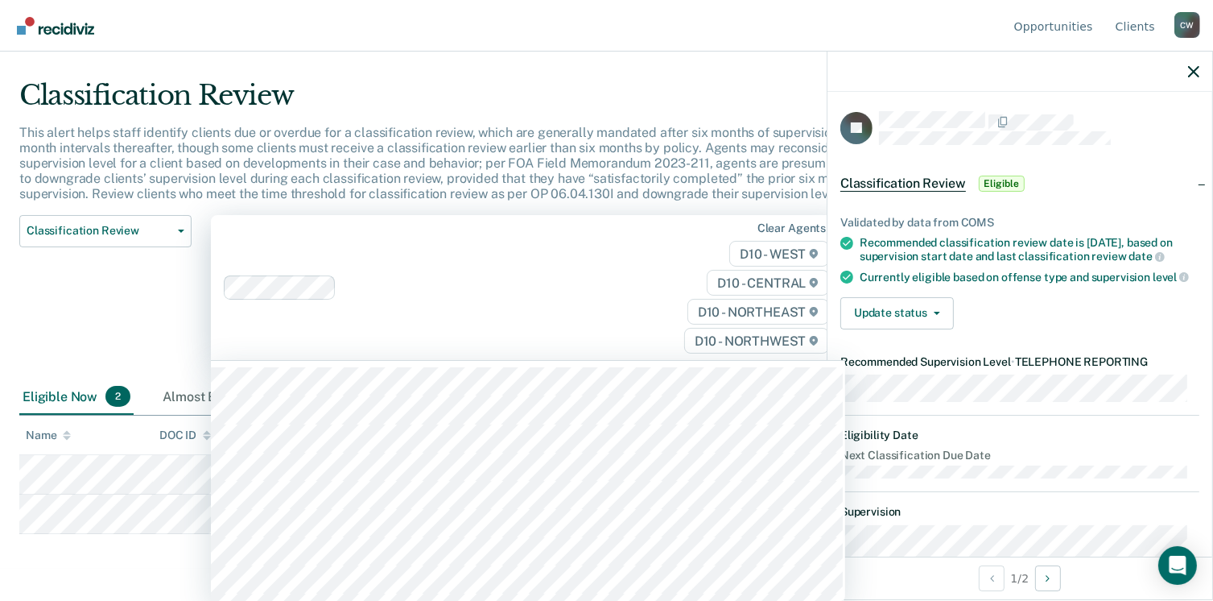  Describe the element at coordinates (48, 435) in the screenshot. I see `div: Name` at that location.